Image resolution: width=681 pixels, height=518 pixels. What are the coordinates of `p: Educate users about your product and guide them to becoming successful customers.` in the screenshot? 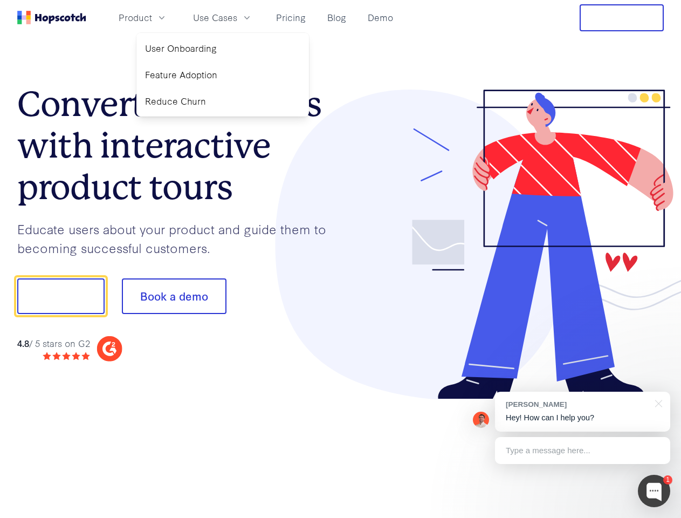 It's located at (179, 238).